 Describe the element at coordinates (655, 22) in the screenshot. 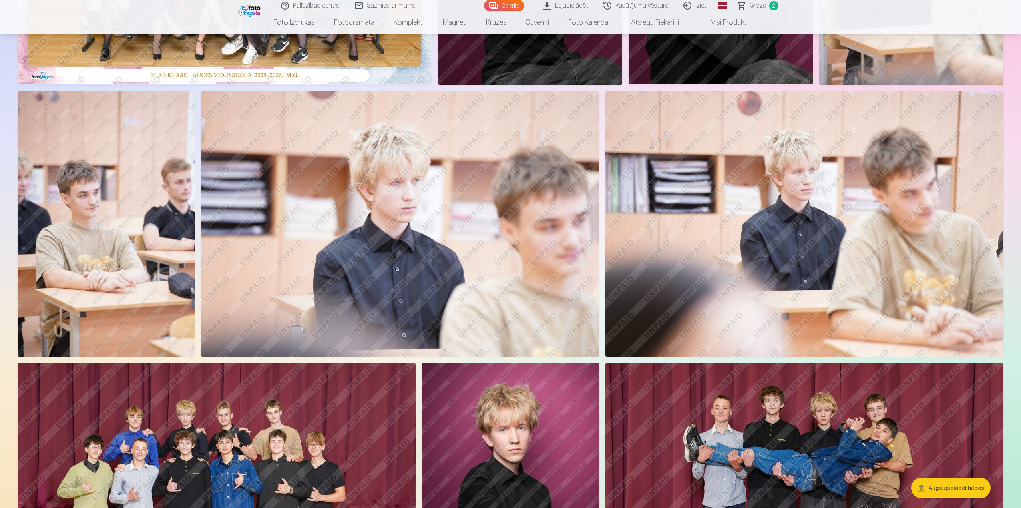

I see `a: Atslēgu piekariņi` at that location.